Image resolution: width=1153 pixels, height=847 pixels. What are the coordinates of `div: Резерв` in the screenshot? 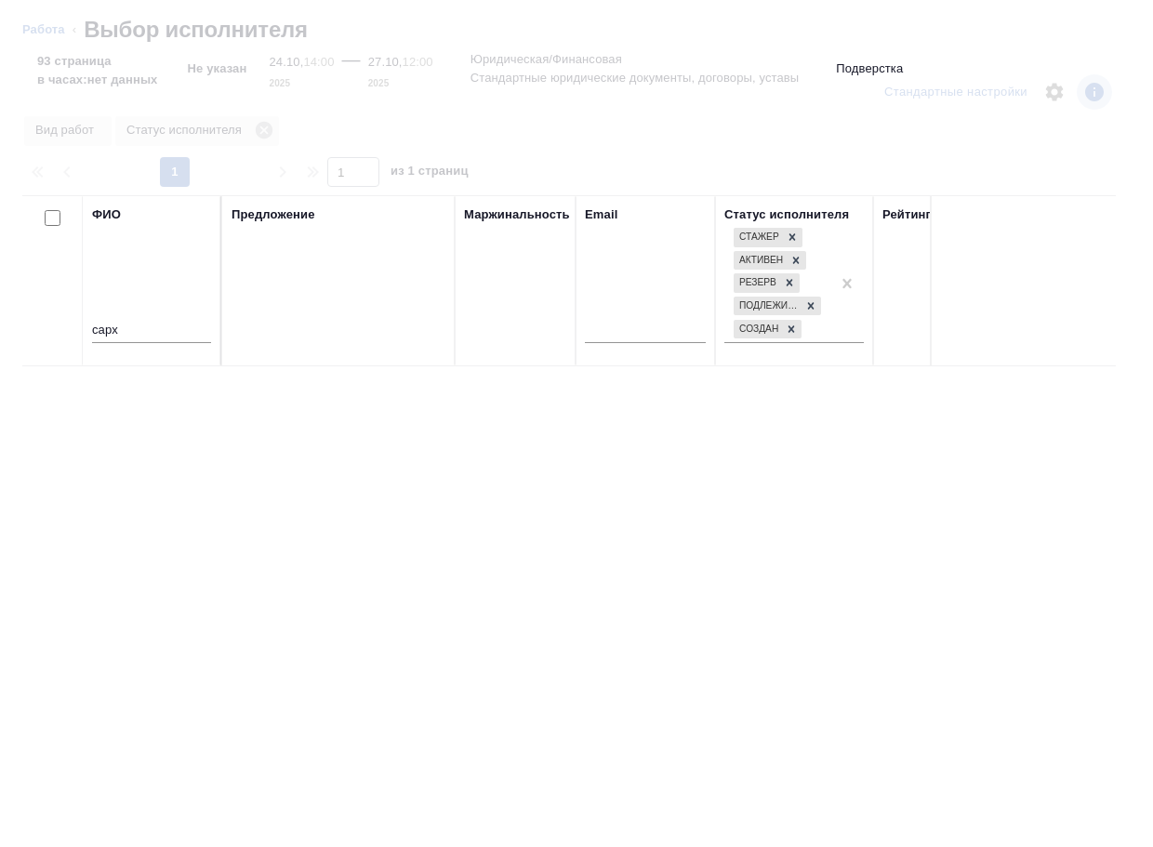 It's located at (756, 283).